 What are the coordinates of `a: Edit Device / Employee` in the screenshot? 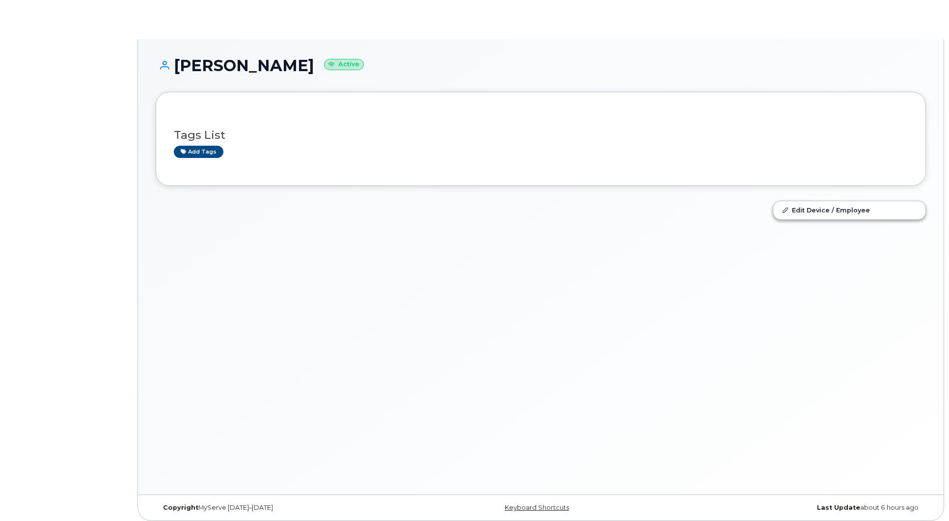 It's located at (849, 210).